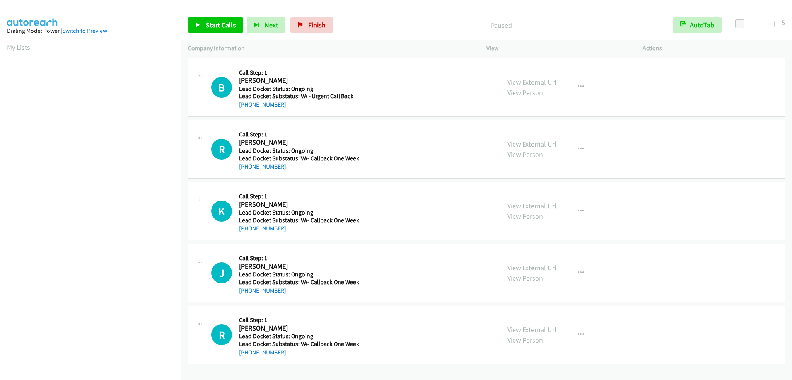 The image size is (792, 380). I want to click on p: Paused, so click(501, 25).